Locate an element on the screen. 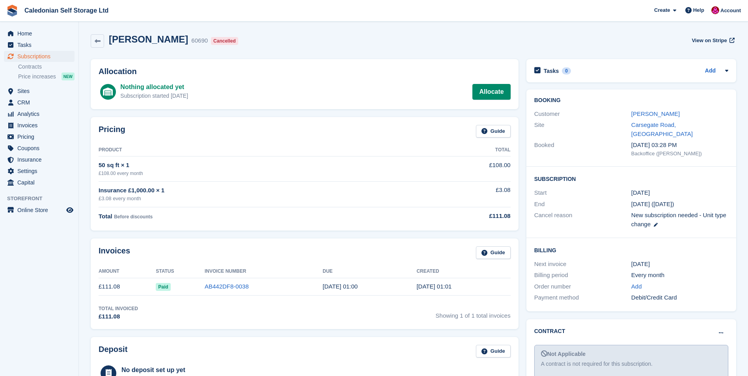 Image resolution: width=748 pixels, height=376 pixels. span: Insurance is located at coordinates (41, 160).